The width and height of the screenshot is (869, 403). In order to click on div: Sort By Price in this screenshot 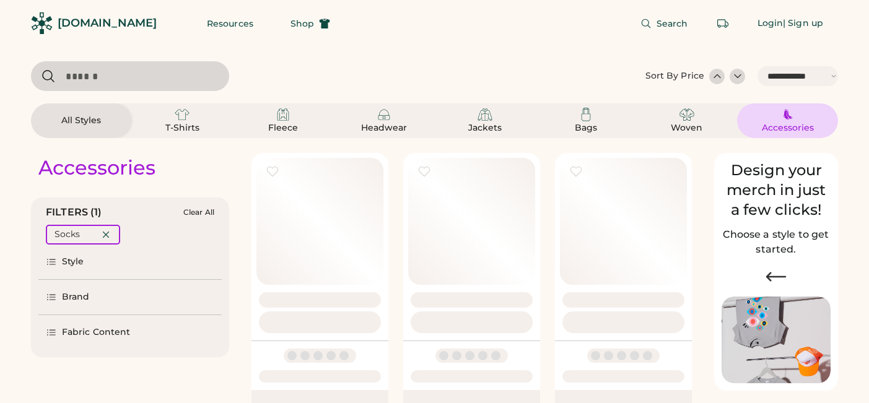, I will do `click(675, 76)`.